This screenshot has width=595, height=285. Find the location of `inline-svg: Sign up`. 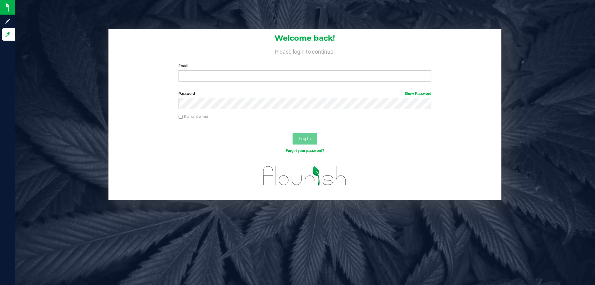

inline-svg: Sign up is located at coordinates (8, 21).